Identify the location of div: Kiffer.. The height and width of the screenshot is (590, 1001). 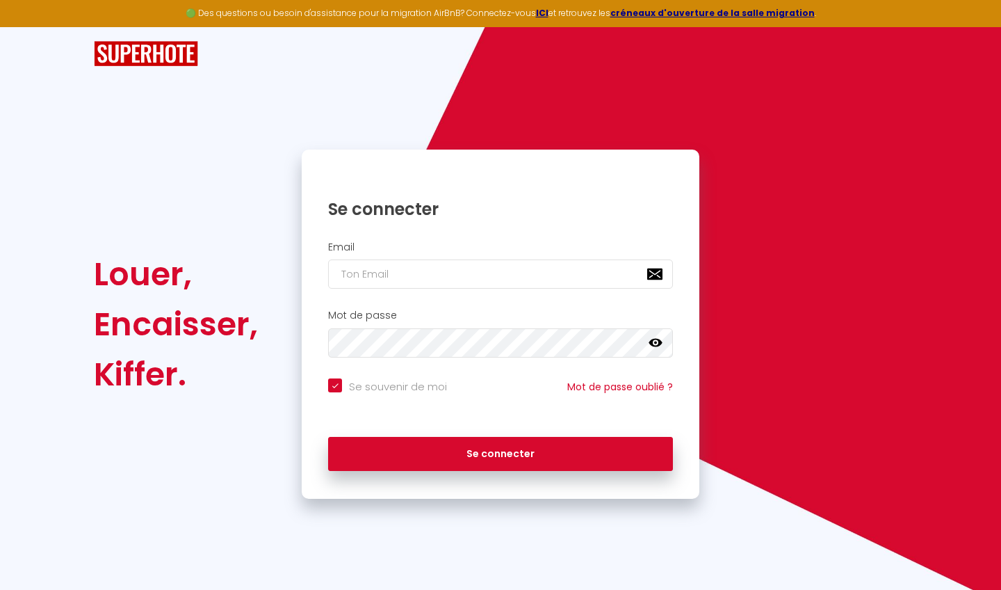
(176, 374).